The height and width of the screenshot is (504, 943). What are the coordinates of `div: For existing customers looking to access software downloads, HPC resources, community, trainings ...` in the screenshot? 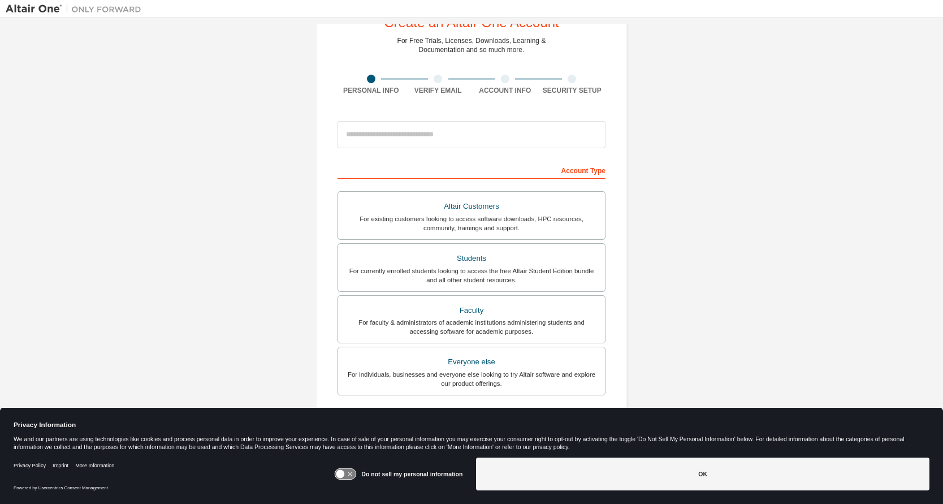 It's located at (471, 223).